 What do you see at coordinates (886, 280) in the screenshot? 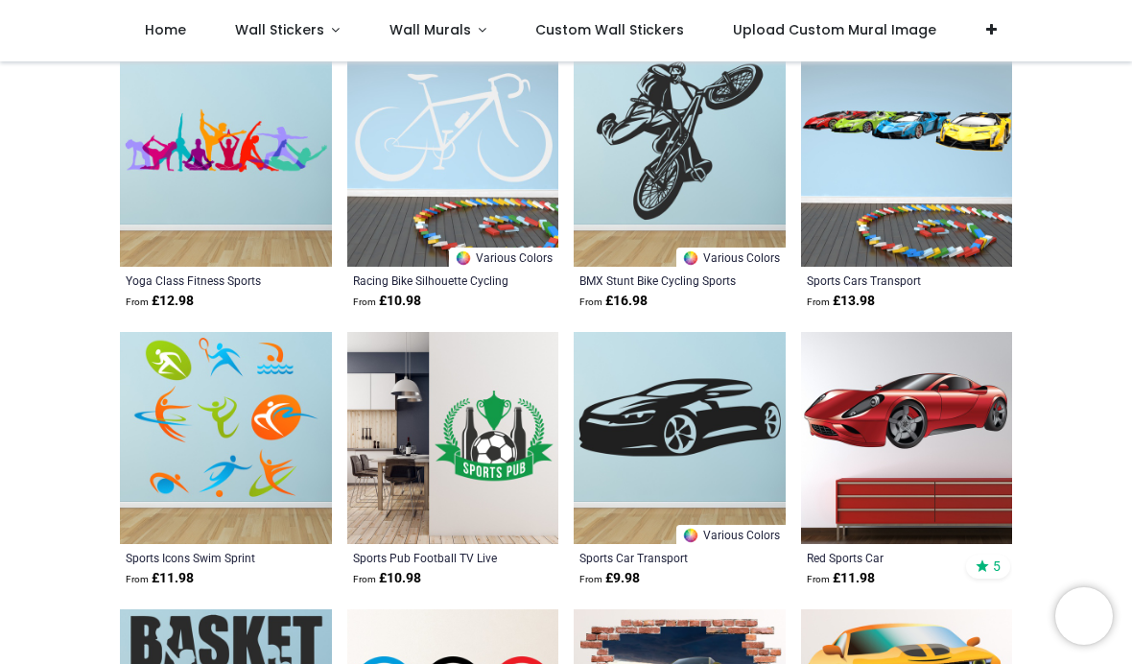
I see `div: Sports Cars Transport` at bounding box center [886, 280].